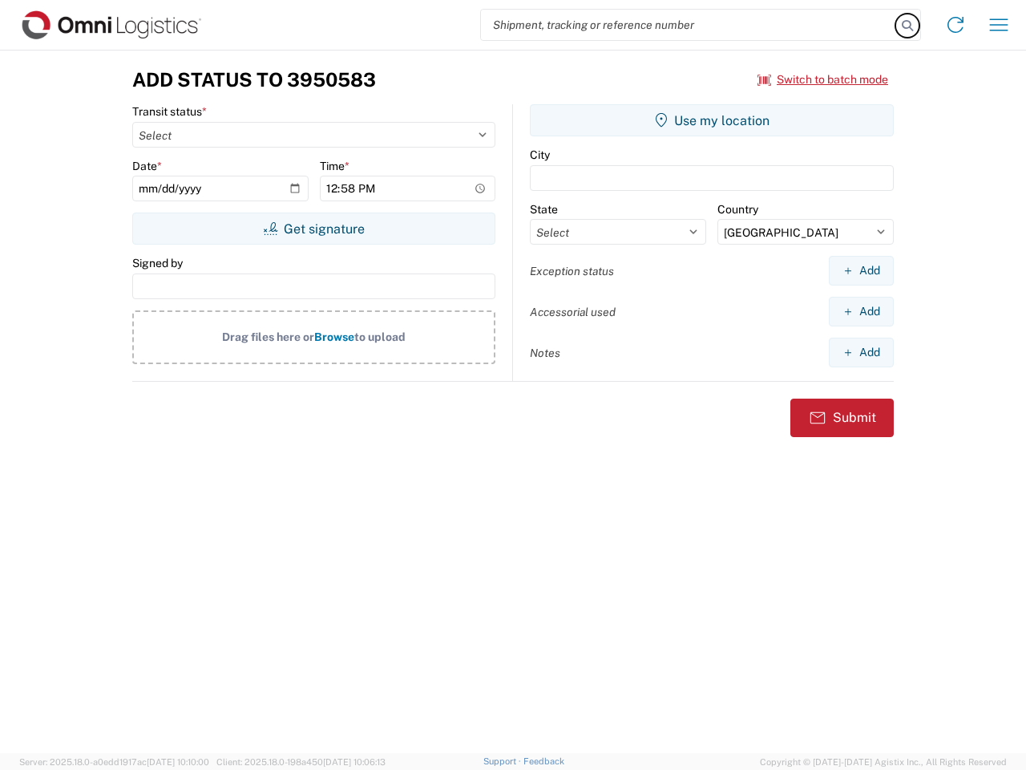  Describe the element at coordinates (540, 155) in the screenshot. I see `label: City` at that location.